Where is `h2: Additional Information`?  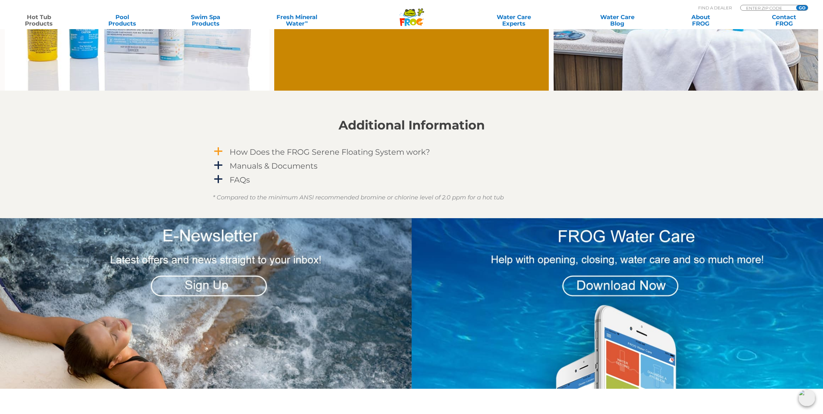 h2: Additional Information is located at coordinates (412, 125).